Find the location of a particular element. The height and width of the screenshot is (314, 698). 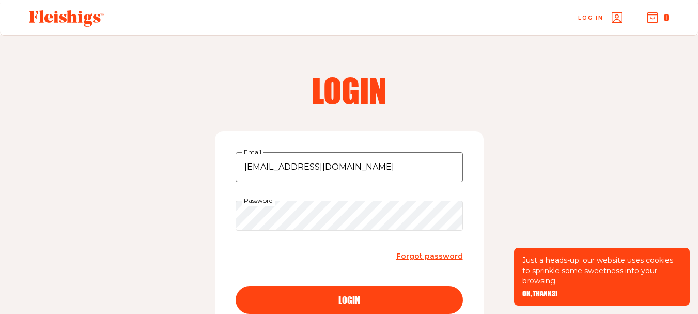

a: Log in is located at coordinates (600, 18).